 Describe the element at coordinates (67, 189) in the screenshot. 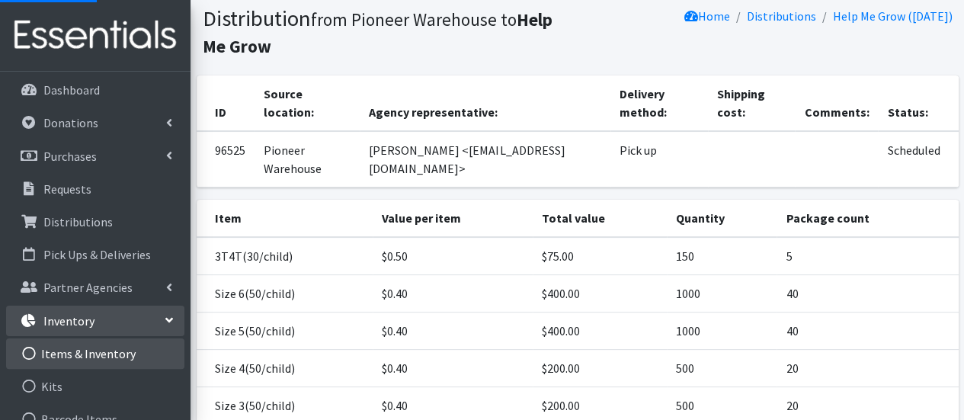

I see `p: Requests` at that location.